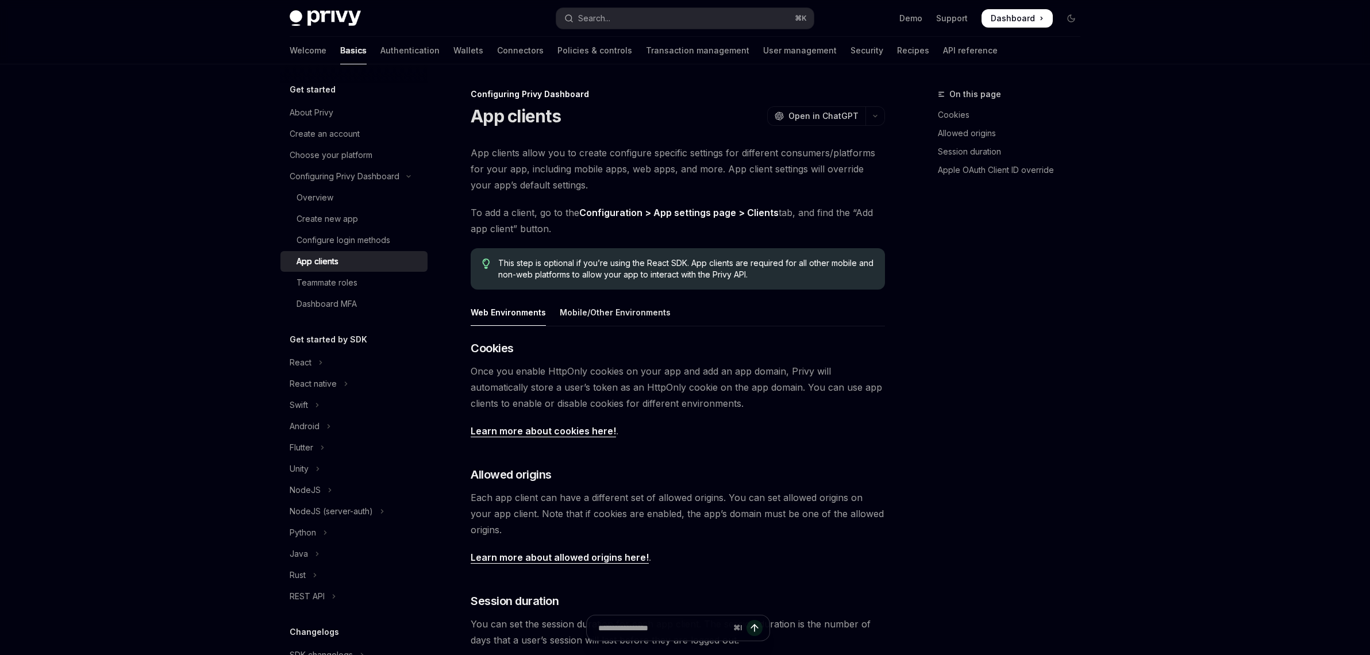  I want to click on div: App clients, so click(317, 261).